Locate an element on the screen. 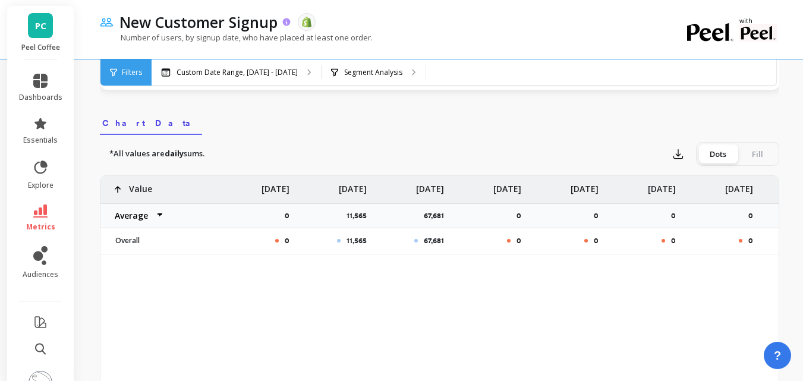  div: Fill is located at coordinates (757, 154).